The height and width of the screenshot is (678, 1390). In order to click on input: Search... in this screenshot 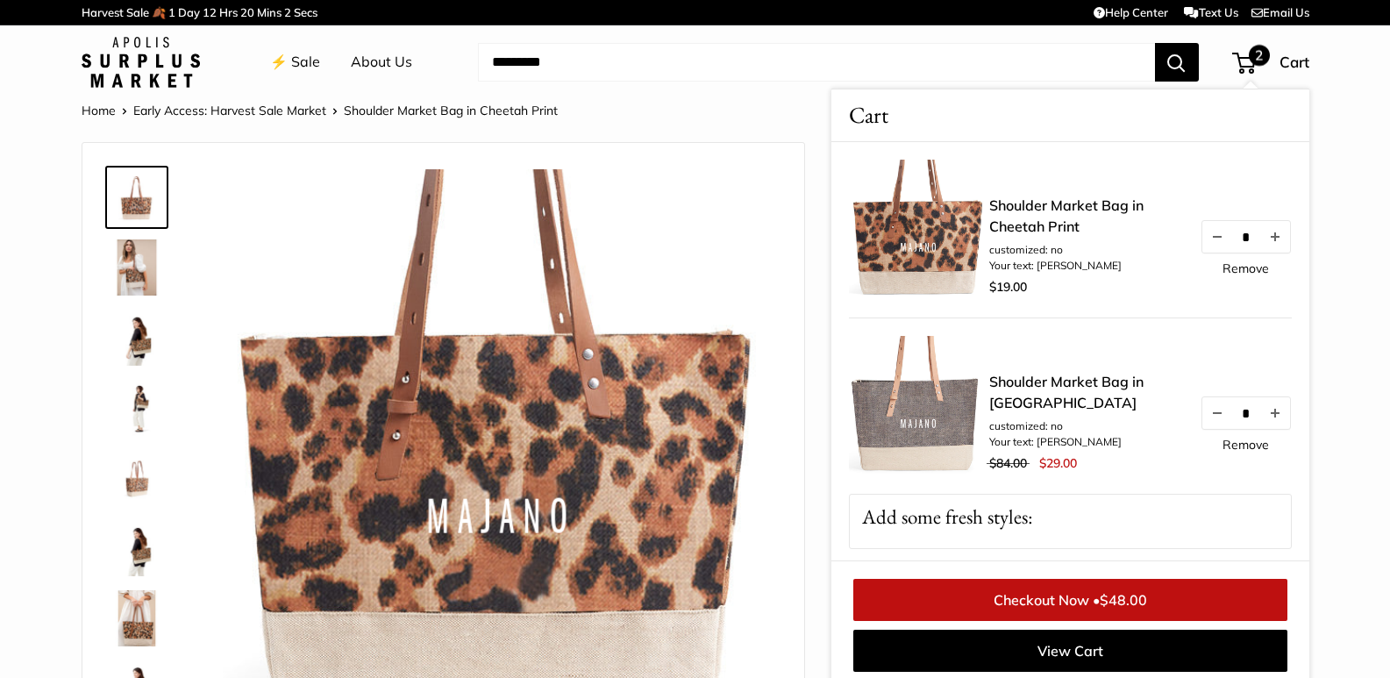, I will do `click(816, 62)`.